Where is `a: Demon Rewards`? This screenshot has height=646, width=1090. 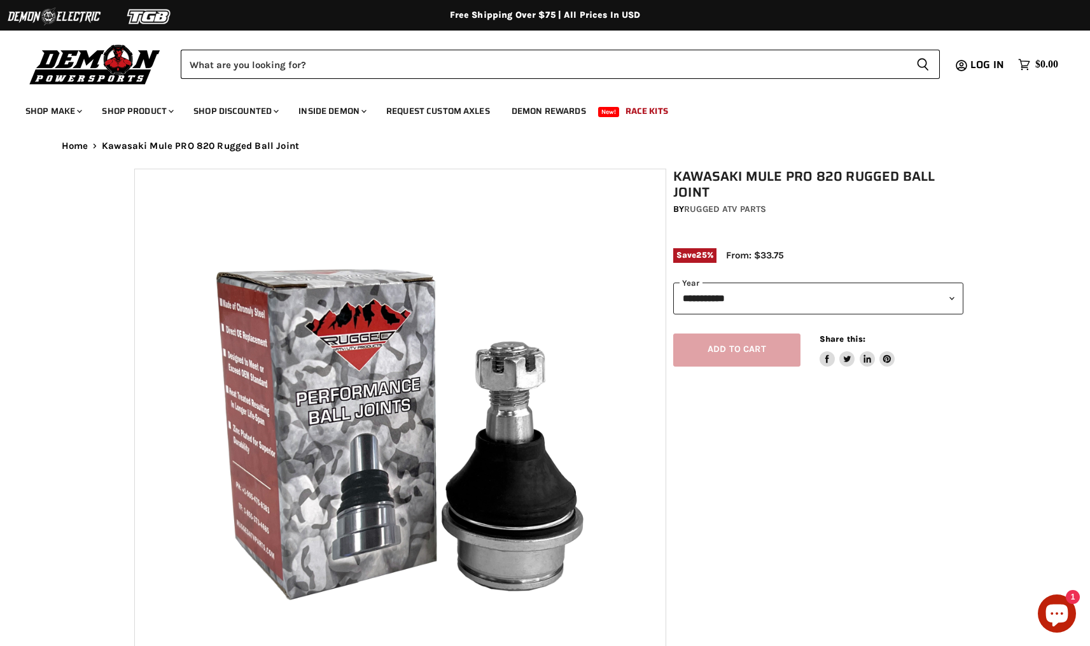 a: Demon Rewards is located at coordinates (548, 111).